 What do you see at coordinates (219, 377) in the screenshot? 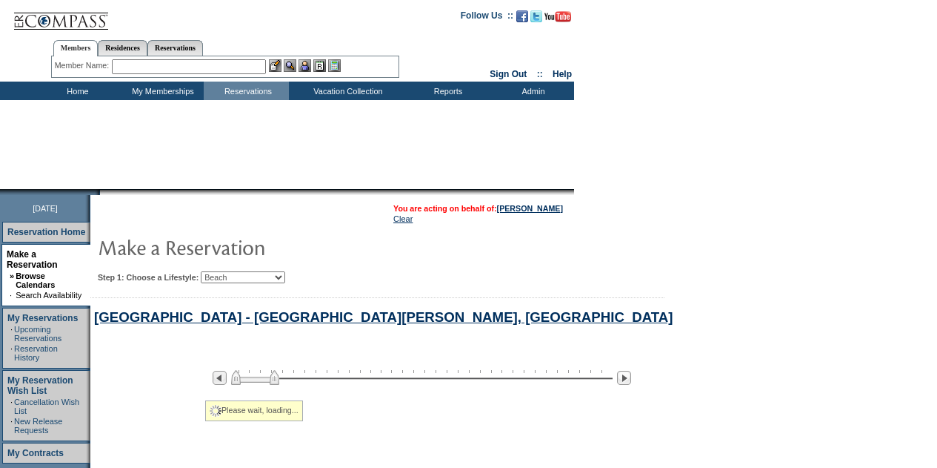
I see `img: Previous` at bounding box center [219, 377].